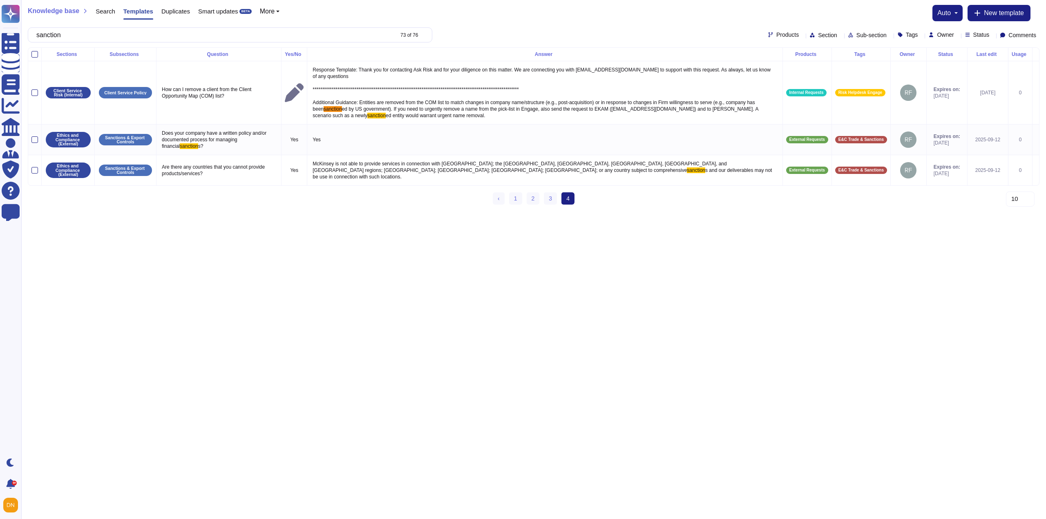  I want to click on button: New template, so click(999, 13).